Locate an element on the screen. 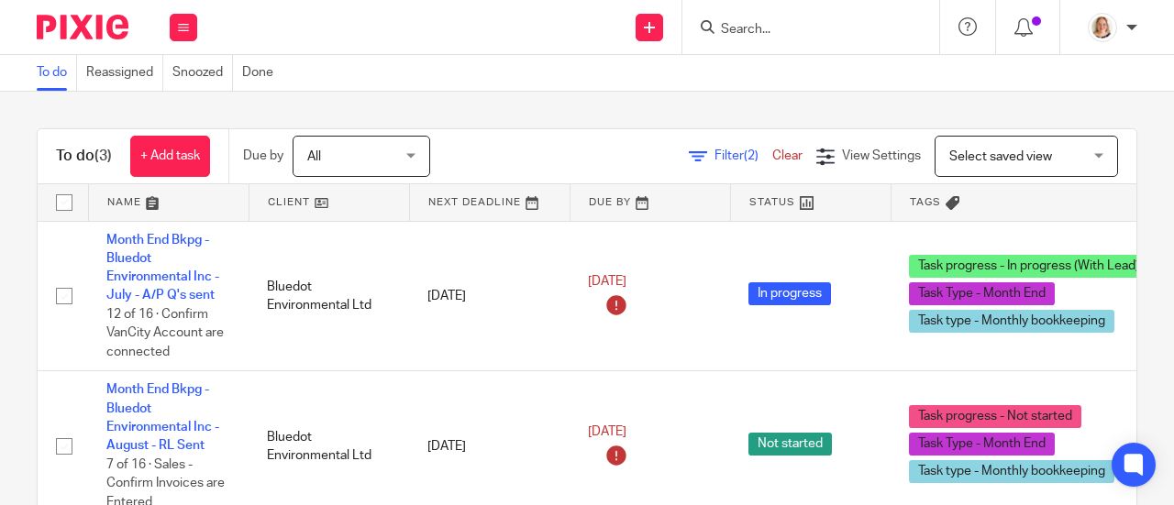 This screenshot has height=505, width=1174. span: Filter is located at coordinates (743, 156).